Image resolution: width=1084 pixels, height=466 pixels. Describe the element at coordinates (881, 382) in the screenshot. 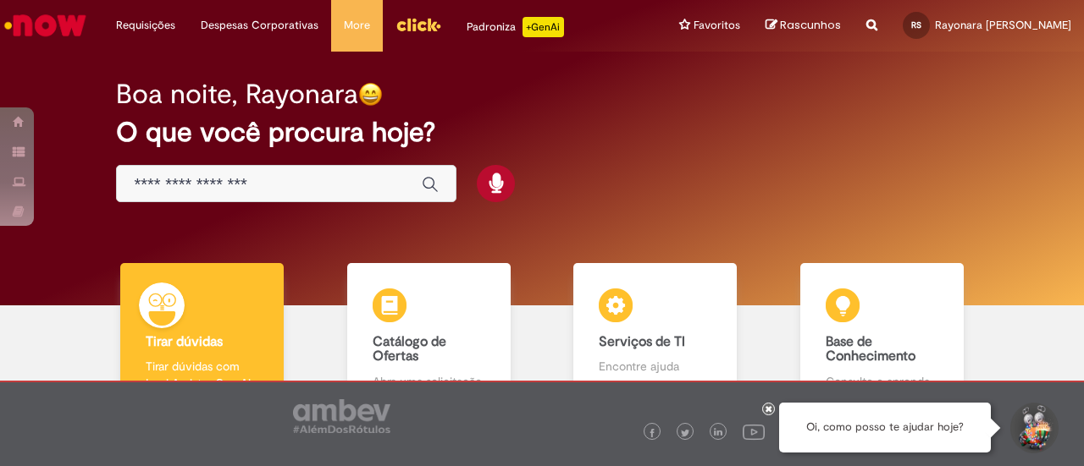

I see `p: Consulte e aprenda` at that location.